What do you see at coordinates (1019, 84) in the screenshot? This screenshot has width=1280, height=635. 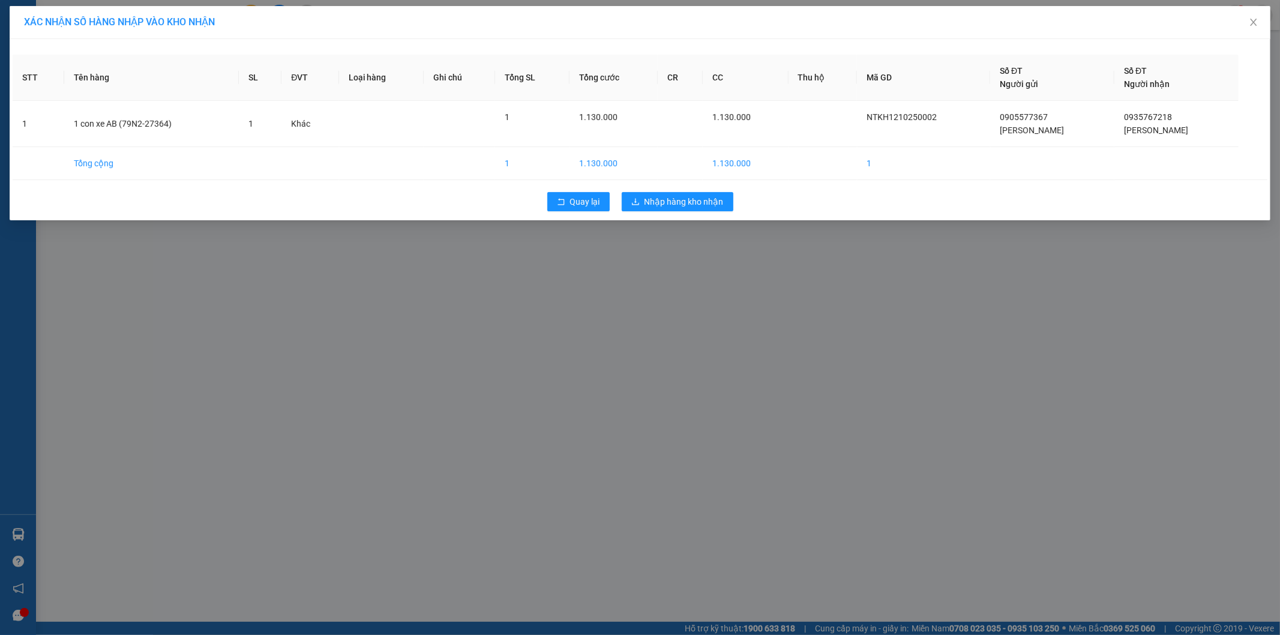 I see `span: Người gửi` at bounding box center [1019, 84].